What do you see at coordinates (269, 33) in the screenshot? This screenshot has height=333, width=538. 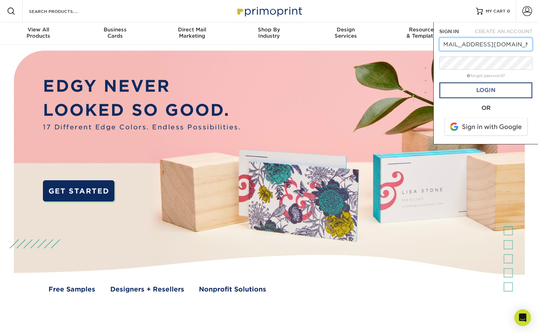 I see `div: Industry` at bounding box center [269, 33].